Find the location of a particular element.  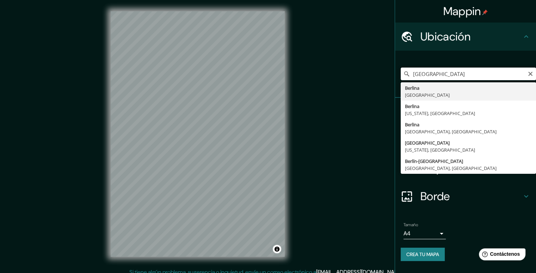

div: Estilo is located at coordinates (465, 140).